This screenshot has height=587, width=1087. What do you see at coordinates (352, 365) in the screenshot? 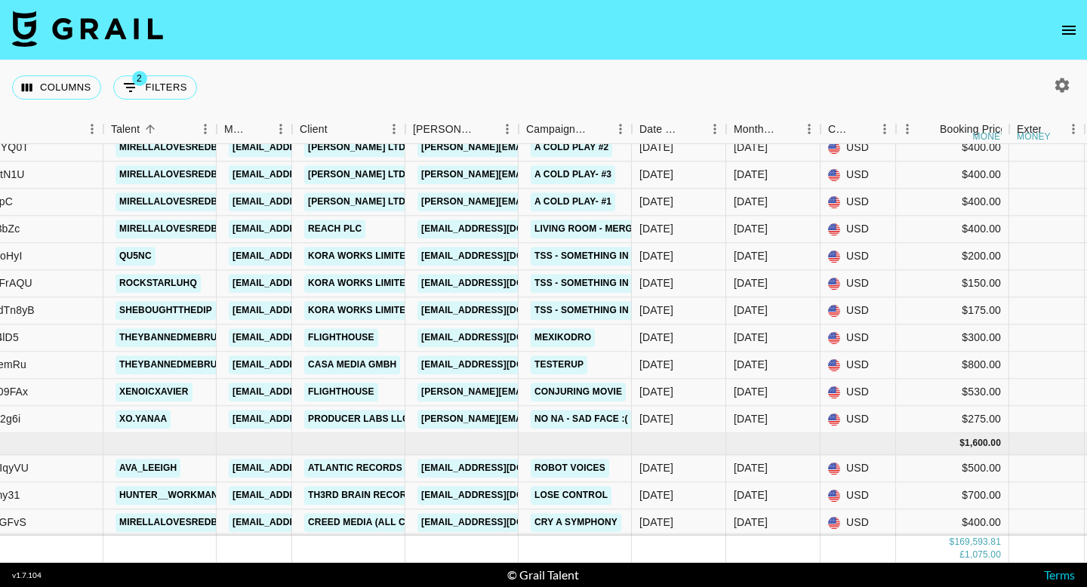
I see `a: CASA Media GmbH` at bounding box center [352, 365].